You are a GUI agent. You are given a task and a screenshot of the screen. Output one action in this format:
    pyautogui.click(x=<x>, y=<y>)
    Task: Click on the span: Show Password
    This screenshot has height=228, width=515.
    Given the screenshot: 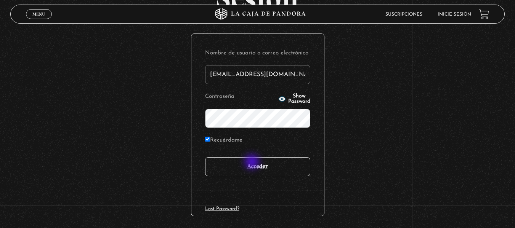 What is the action you would take?
    pyautogui.click(x=299, y=99)
    